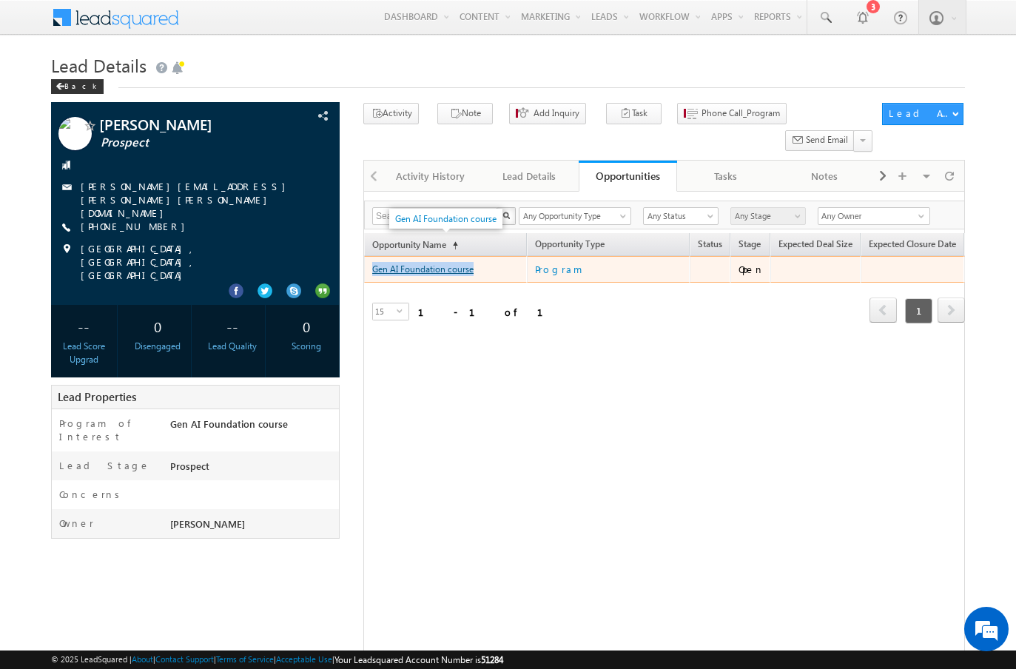  I want to click on span: Your Leadsquared Account Number is, so click(419, 660).